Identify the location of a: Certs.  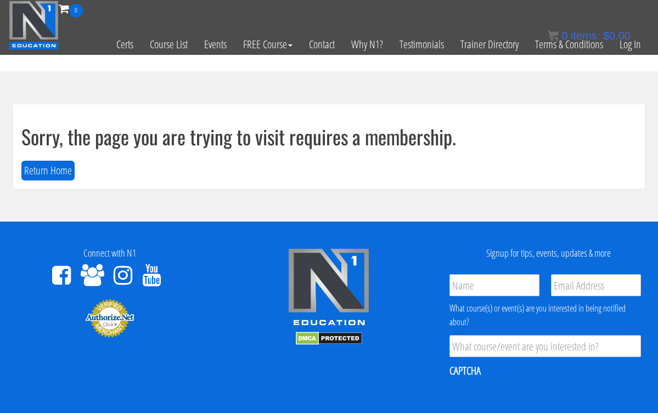
(125, 44).